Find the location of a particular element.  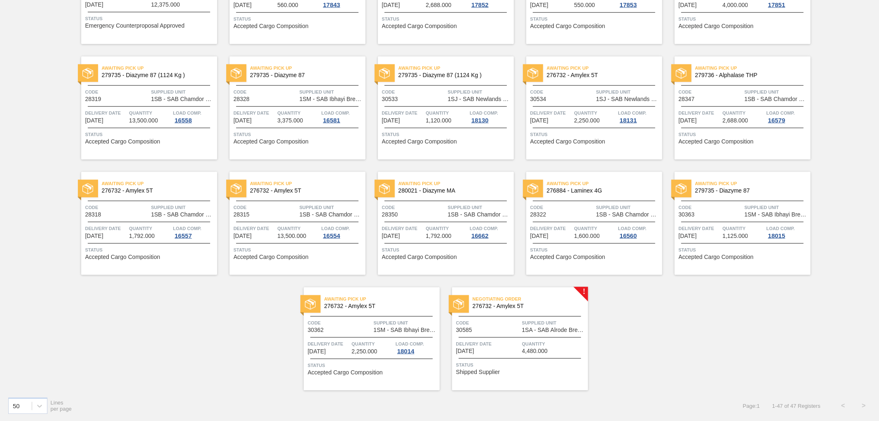

span: 13,500.000 is located at coordinates (143, 120).